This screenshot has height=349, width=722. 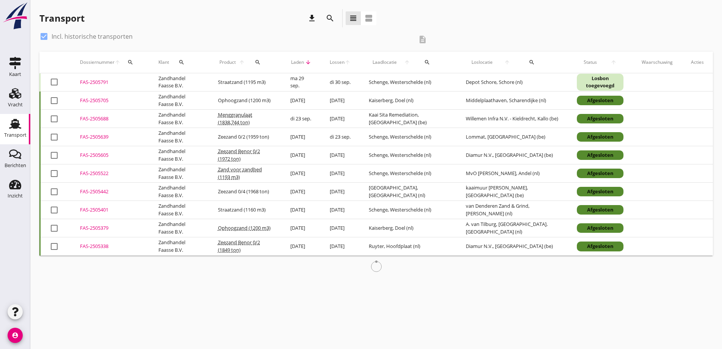 I want to click on td: Straatzand (1195 m3), so click(x=245, y=82).